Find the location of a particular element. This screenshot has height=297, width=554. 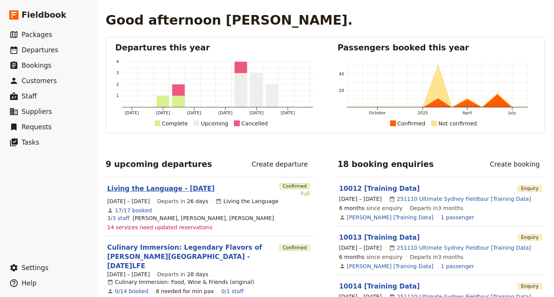

span: Requests is located at coordinates (37, 127).